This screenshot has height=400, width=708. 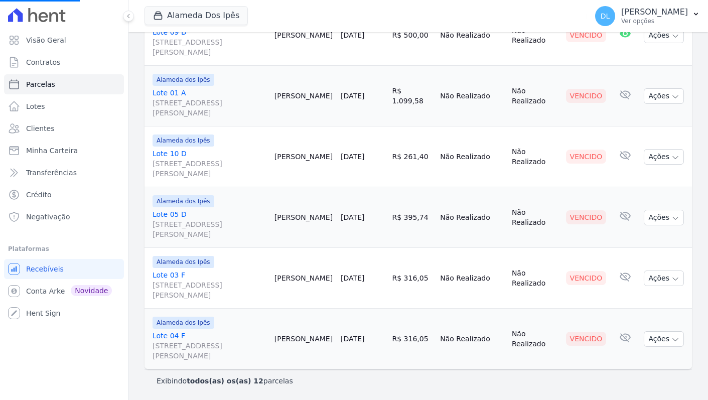 What do you see at coordinates (39, 195) in the screenshot?
I see `span: Crédito` at bounding box center [39, 195].